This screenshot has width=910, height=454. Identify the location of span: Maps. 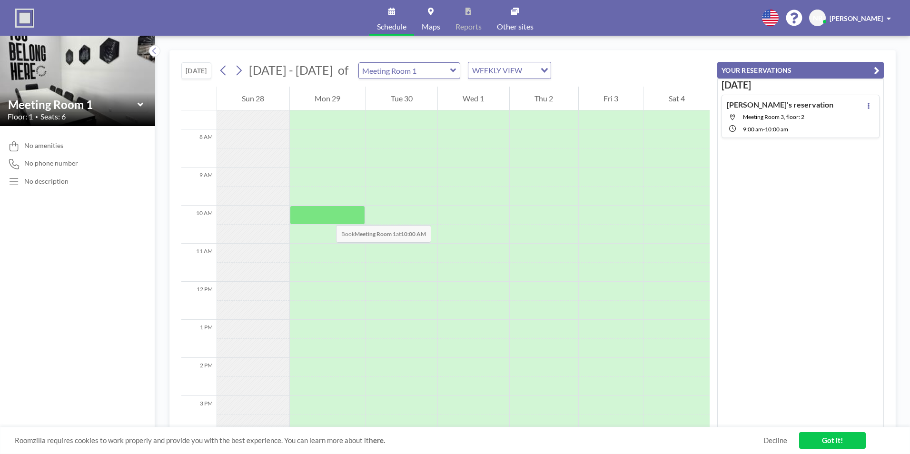
(431, 27).